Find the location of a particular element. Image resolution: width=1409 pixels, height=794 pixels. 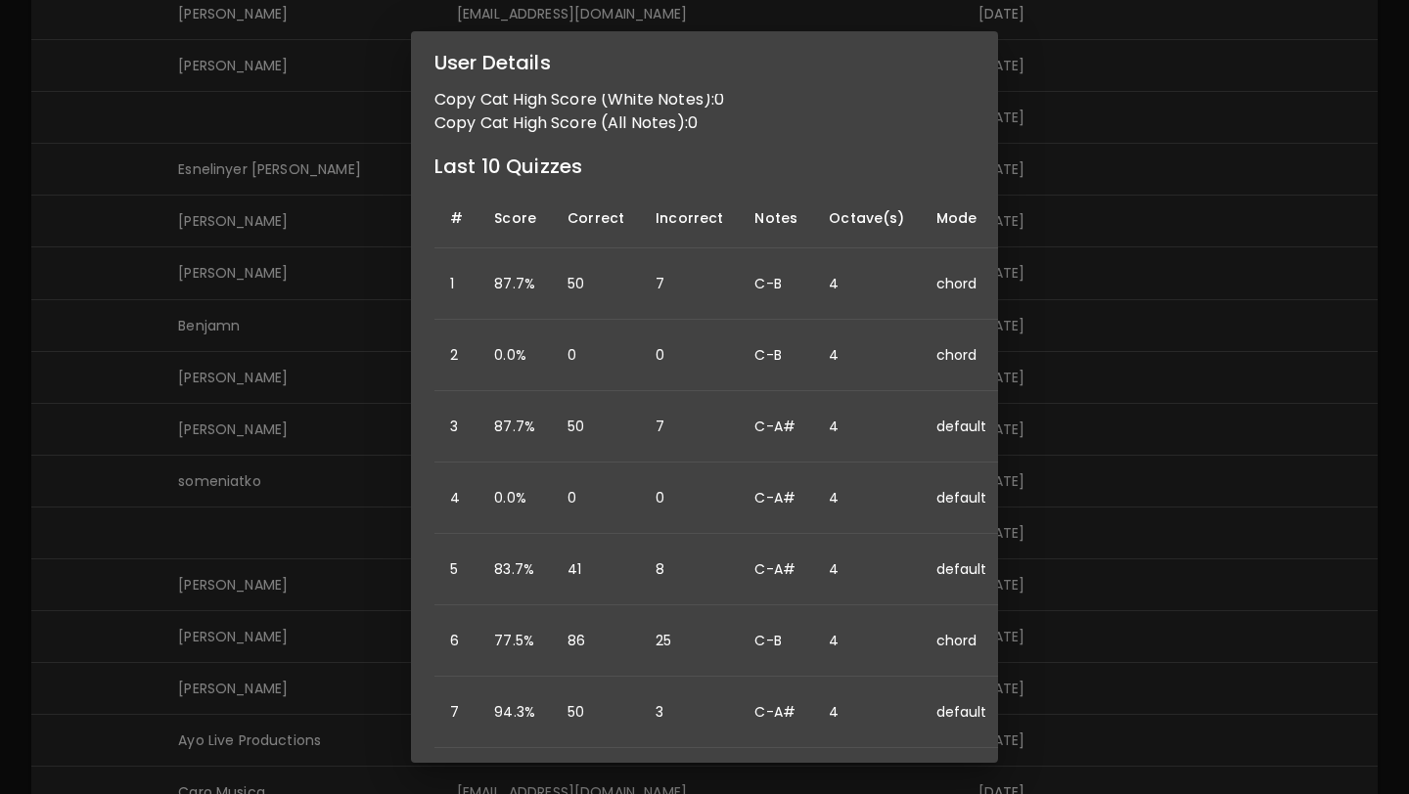

td: 77.5% is located at coordinates (515, 641).